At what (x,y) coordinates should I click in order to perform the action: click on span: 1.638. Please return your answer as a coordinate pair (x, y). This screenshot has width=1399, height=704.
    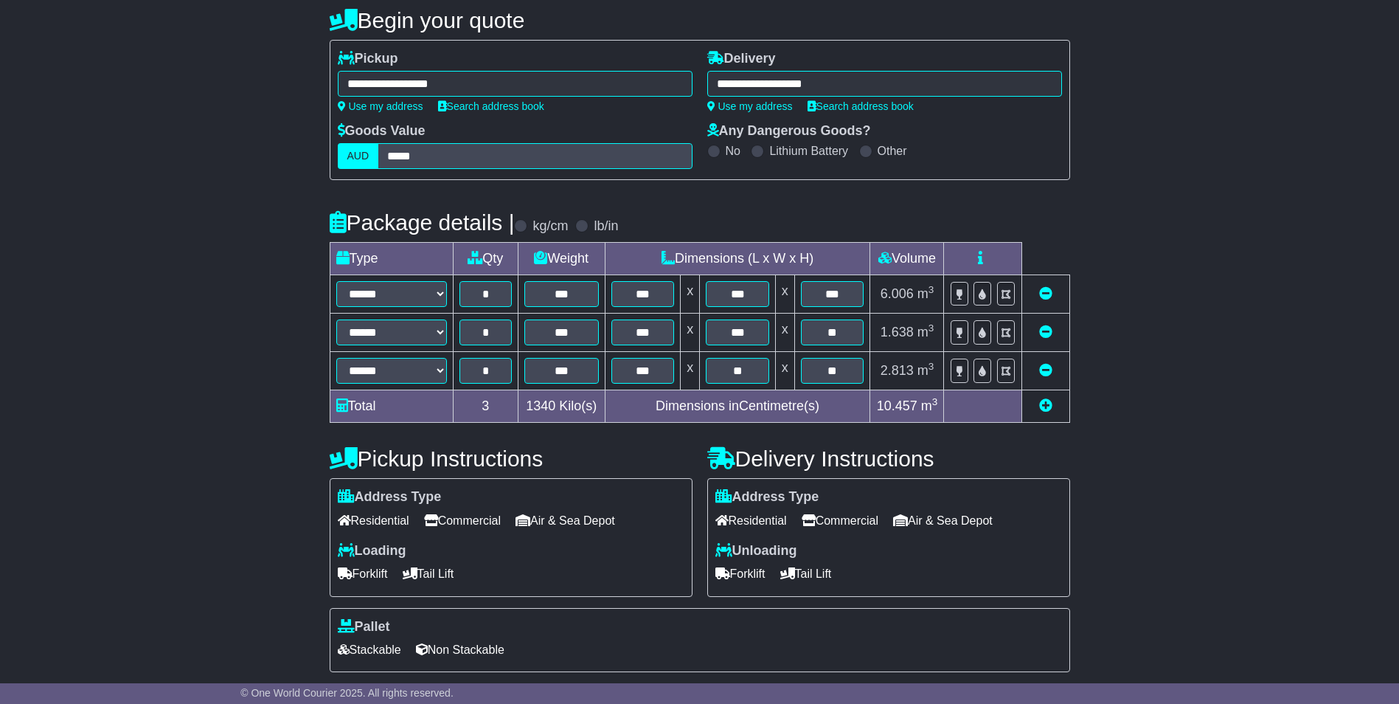
    Looking at the image, I should click on (897, 332).